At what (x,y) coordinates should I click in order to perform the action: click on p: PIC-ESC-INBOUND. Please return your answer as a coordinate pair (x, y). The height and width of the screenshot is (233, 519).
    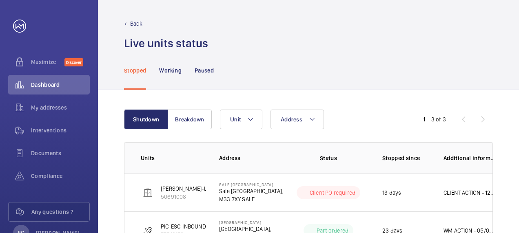
    Looking at the image, I should click on (183, 227).